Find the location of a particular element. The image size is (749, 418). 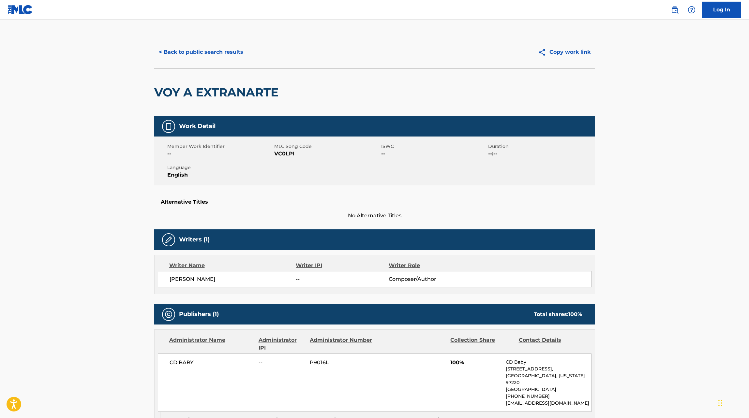

img: search is located at coordinates (674, 10).